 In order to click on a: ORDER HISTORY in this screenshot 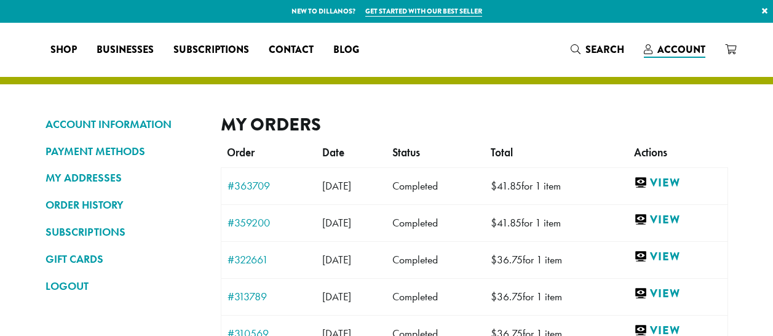, I will do `click(124, 205)`.